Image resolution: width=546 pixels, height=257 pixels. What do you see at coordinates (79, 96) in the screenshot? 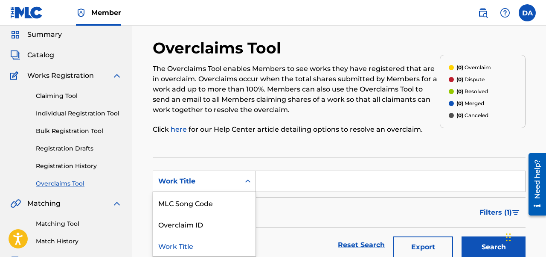
I see `a: Claiming Tool` at bounding box center [79, 96].